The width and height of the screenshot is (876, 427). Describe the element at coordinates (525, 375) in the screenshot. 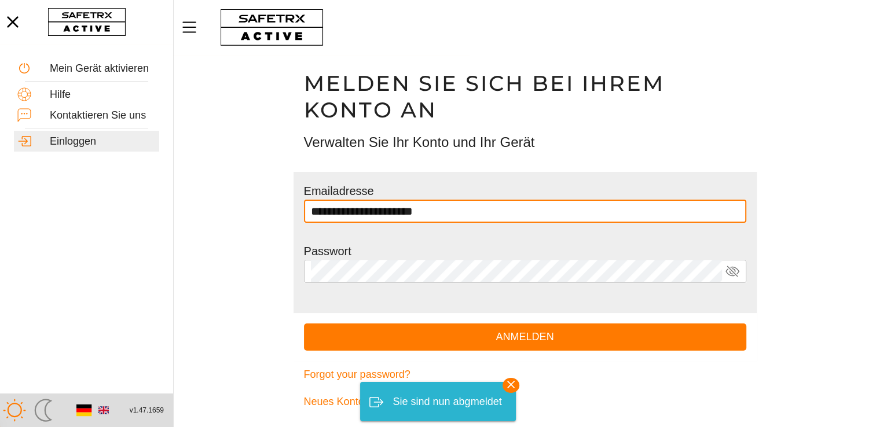

I see `a: Forgot your password?` at that location.